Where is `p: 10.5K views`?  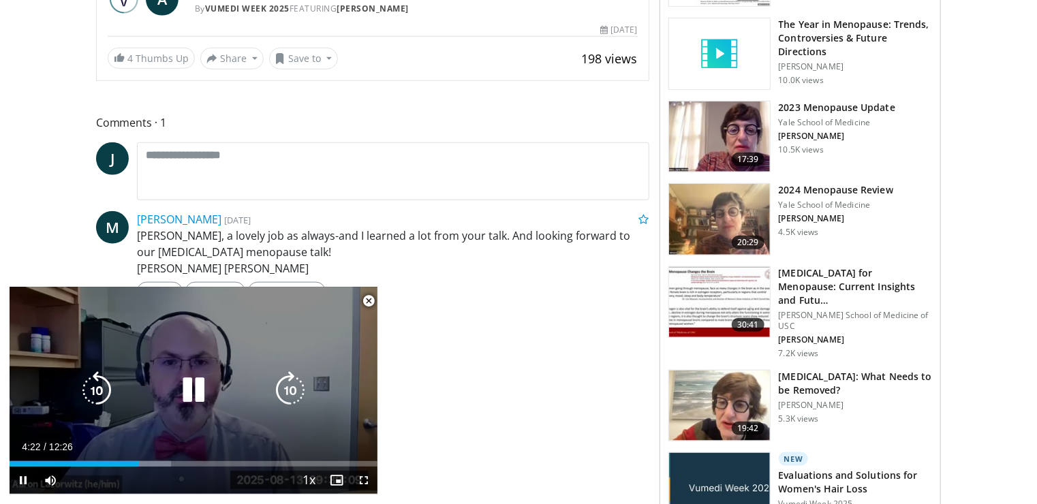 p: 10.5K views is located at coordinates (801, 150).